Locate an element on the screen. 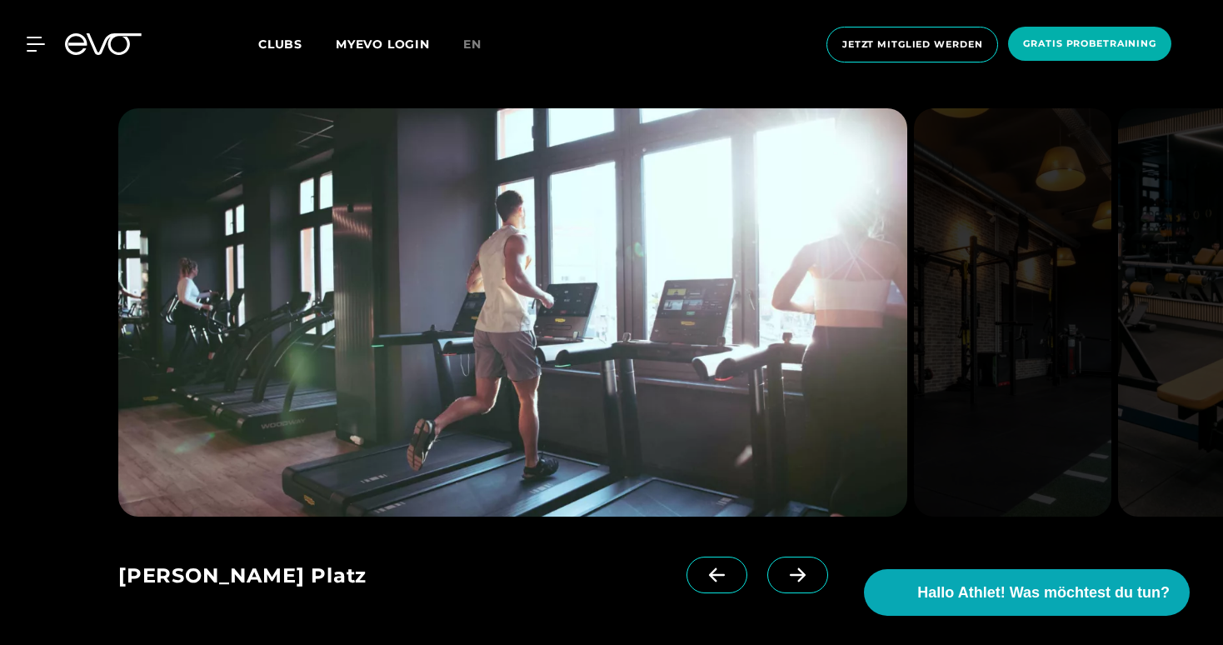 The image size is (1223, 645). span: Hallo Athlet! Was möchtest du tun? is located at coordinates (1043, 592).